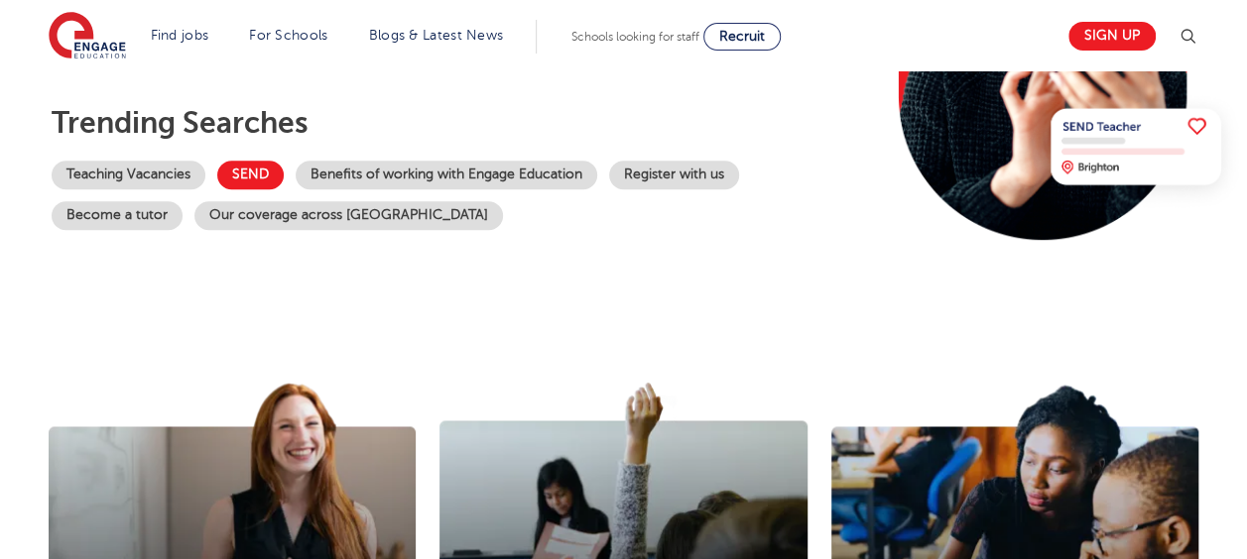 The height and width of the screenshot is (559, 1247). I want to click on span: Recruit, so click(742, 36).